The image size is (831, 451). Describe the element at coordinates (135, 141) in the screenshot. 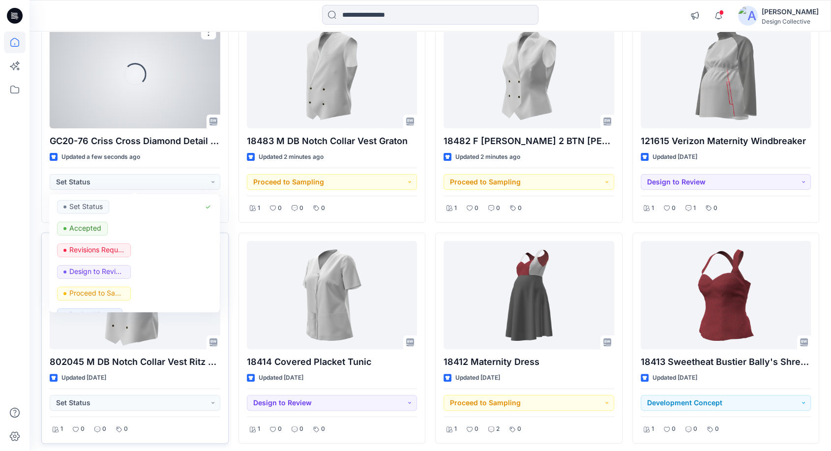

I see `p: GC20-76 Criss Cross Diamond Detail Modern Blouse LS` at that location.